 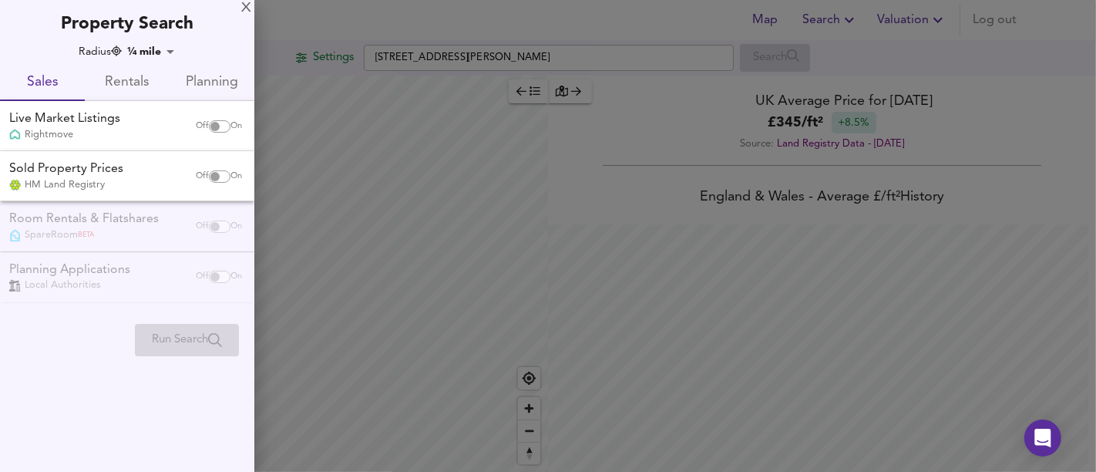 I want to click on div: ¼ mile, so click(x=151, y=52).